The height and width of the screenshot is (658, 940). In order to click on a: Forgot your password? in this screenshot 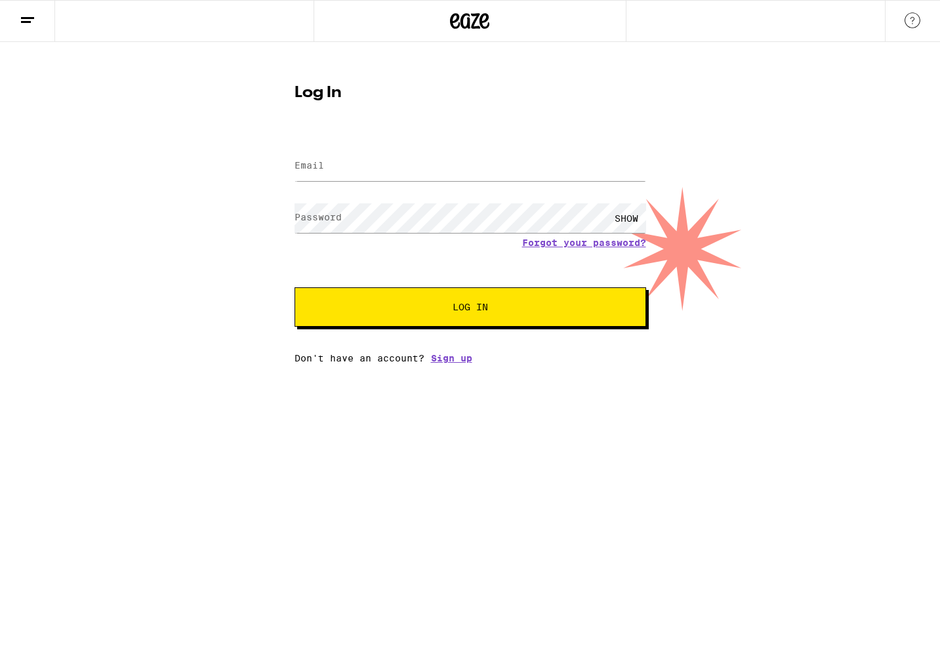, I will do `click(584, 243)`.